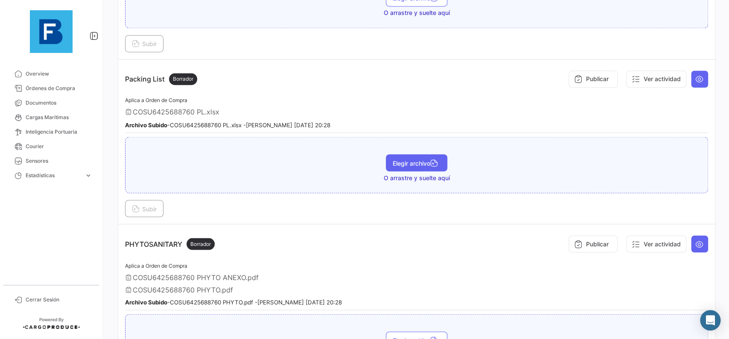 The height and width of the screenshot is (339, 729). I want to click on p: PHYTOSANITARY, so click(170, 244).